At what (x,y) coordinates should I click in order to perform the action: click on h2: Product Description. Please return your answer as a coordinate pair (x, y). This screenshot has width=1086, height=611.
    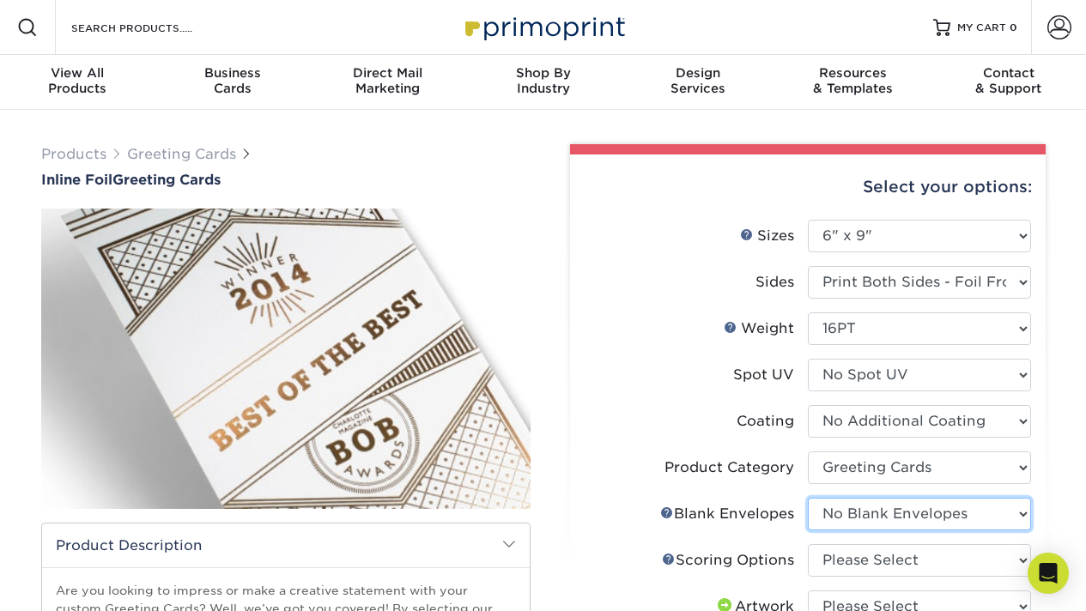
    Looking at the image, I should click on (286, 545).